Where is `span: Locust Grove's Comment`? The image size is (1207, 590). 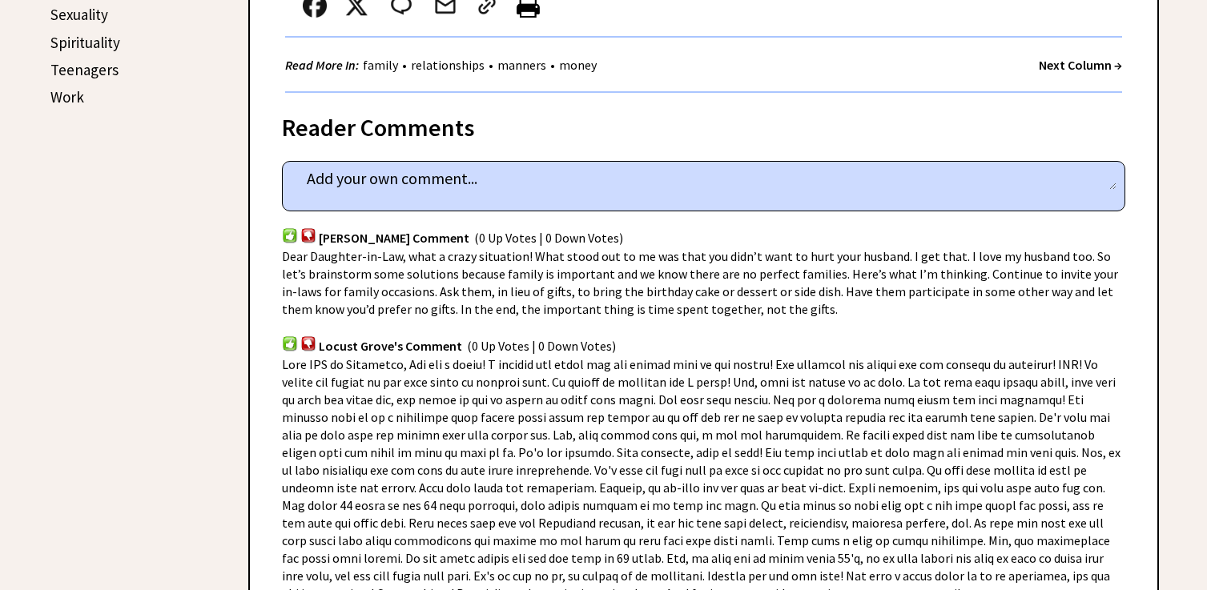
span: Locust Grove's Comment is located at coordinates (390, 347).